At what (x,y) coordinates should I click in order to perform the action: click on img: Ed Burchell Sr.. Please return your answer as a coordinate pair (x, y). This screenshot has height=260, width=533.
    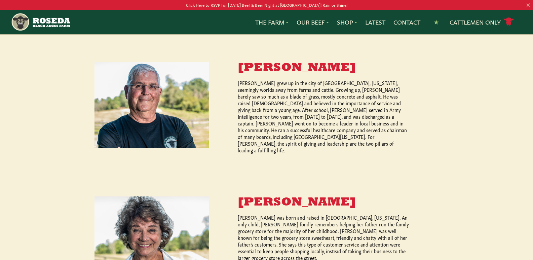
    Looking at the image, I should click on (152, 105).